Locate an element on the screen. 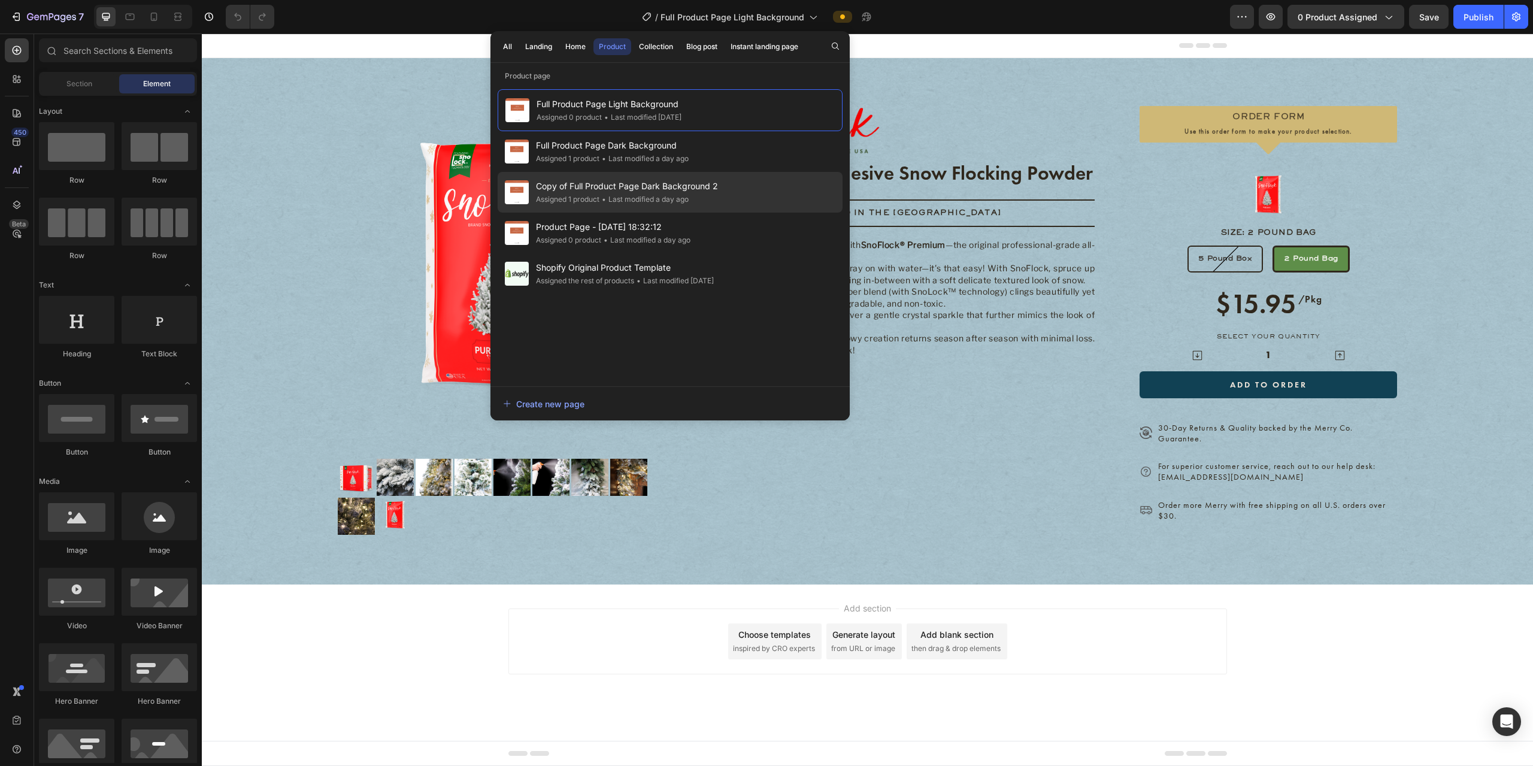 Image resolution: width=1533 pixels, height=766 pixels. div: Landing is located at coordinates (539, 47).